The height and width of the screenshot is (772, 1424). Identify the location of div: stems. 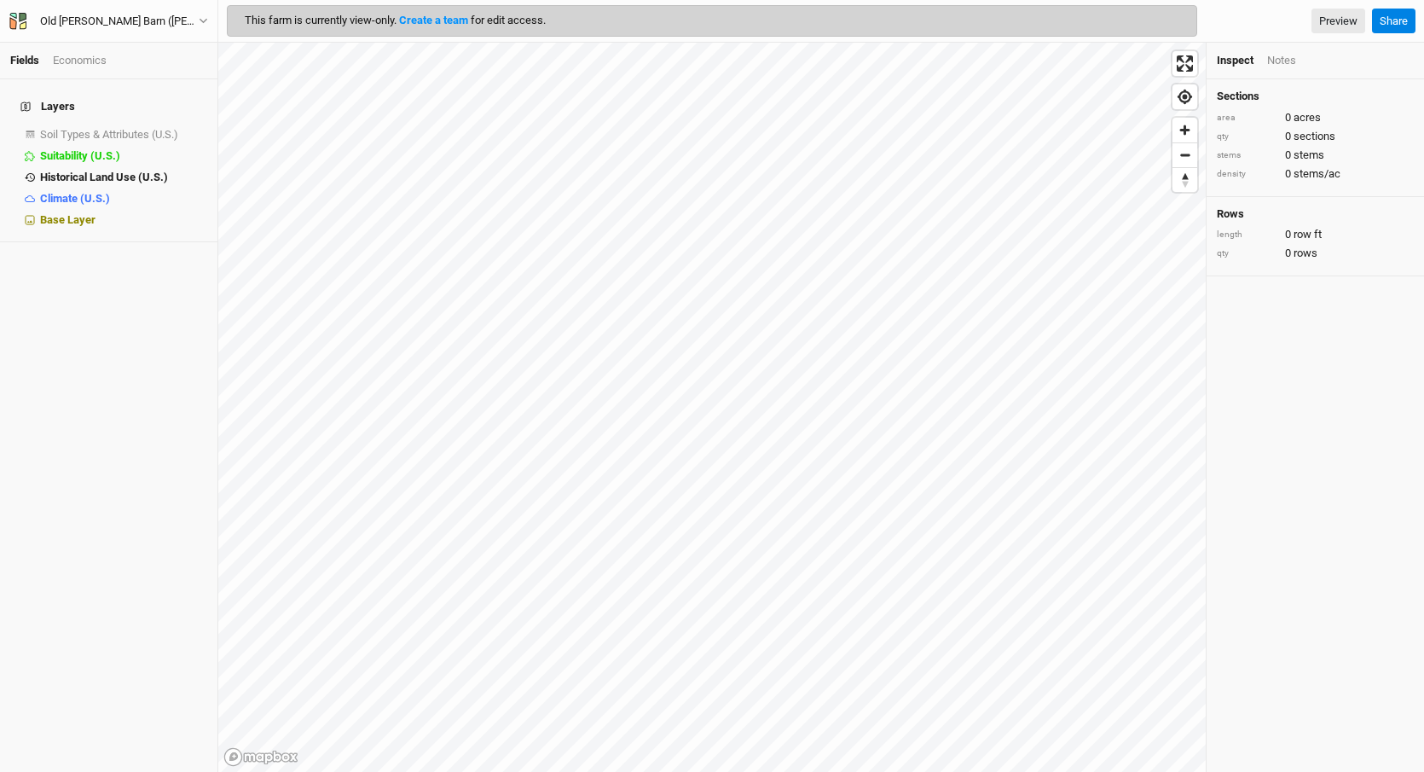
(1246, 155).